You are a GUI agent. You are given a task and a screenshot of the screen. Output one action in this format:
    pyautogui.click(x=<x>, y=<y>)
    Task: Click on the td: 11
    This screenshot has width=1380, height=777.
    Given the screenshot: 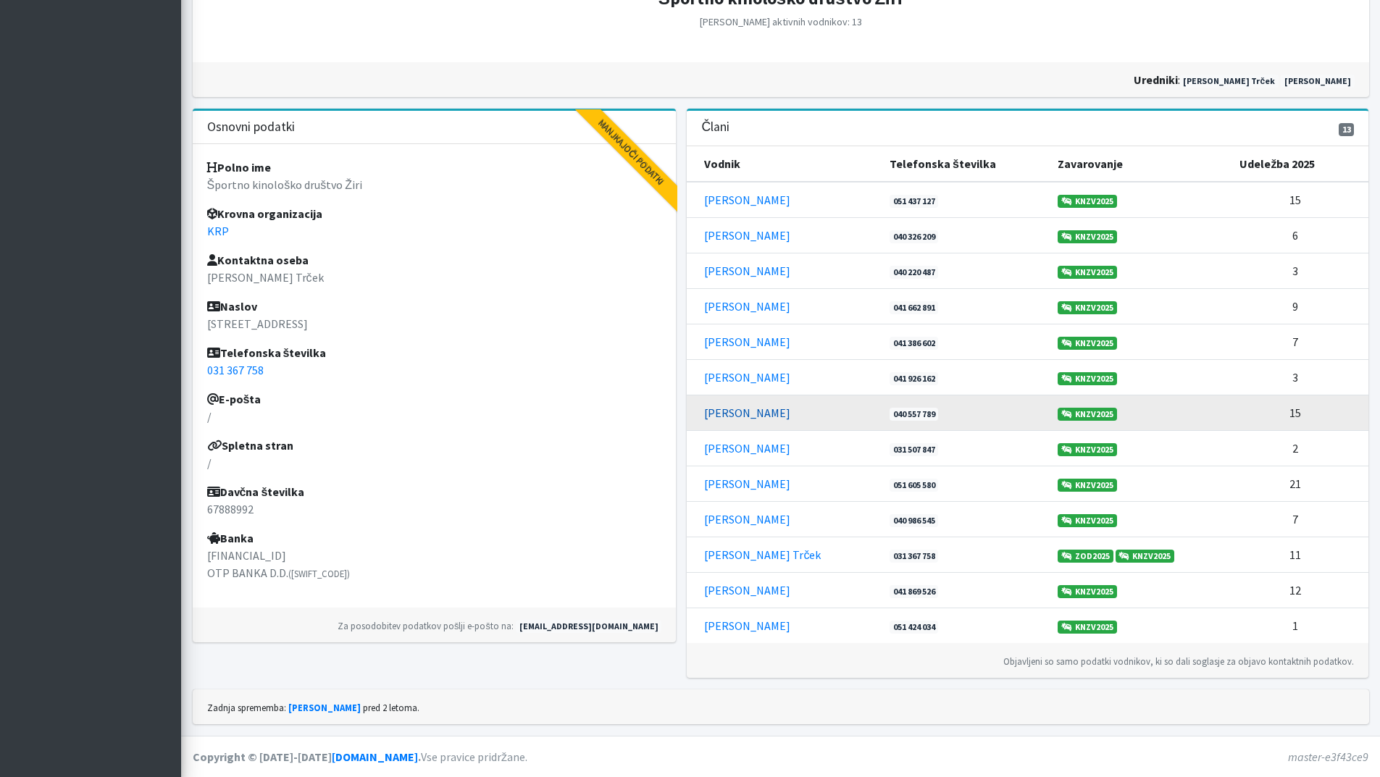 What is the action you would take?
    pyautogui.click(x=1300, y=554)
    